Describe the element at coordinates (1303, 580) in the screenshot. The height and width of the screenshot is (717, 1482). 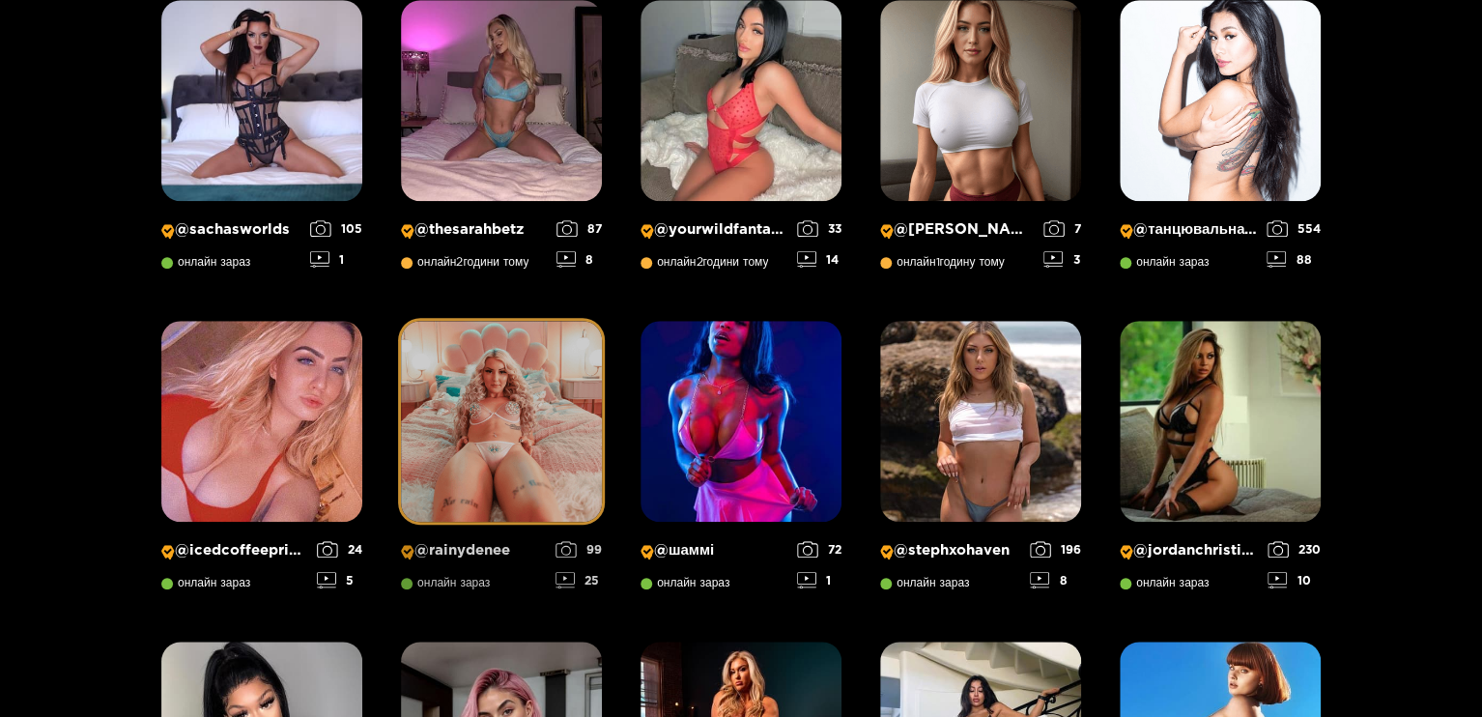
I see `font: 10` at that location.